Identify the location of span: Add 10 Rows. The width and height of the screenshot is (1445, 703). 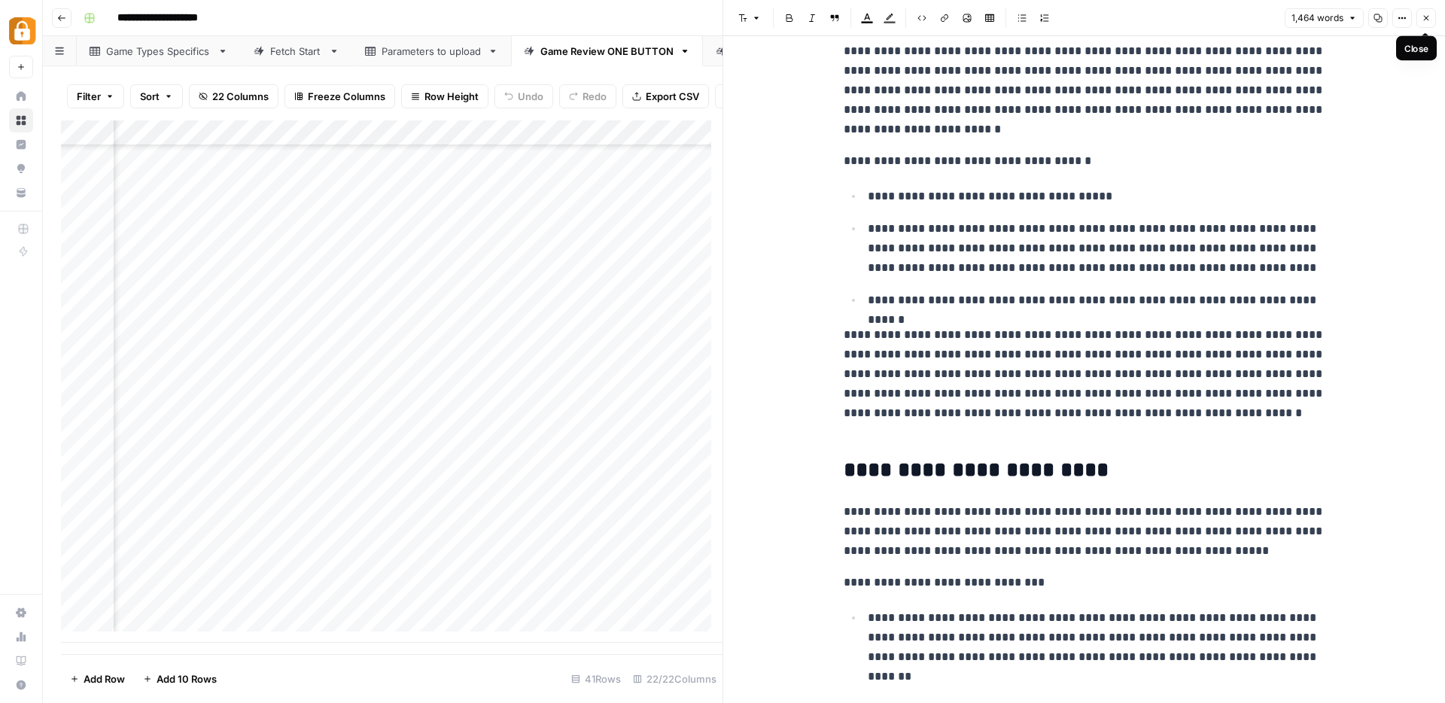
(187, 679).